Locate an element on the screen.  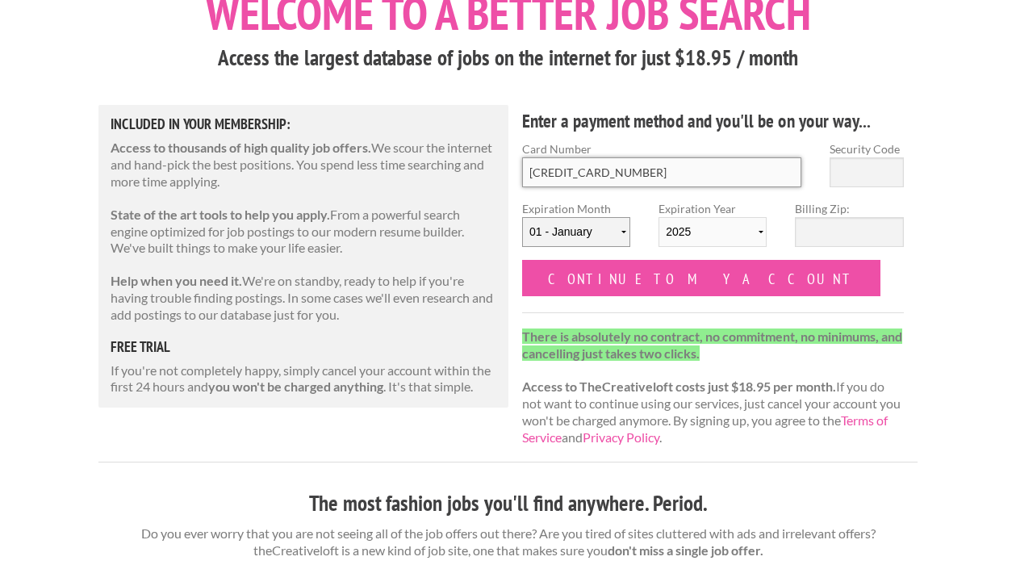
a: Privacy Policy is located at coordinates (620, 437).